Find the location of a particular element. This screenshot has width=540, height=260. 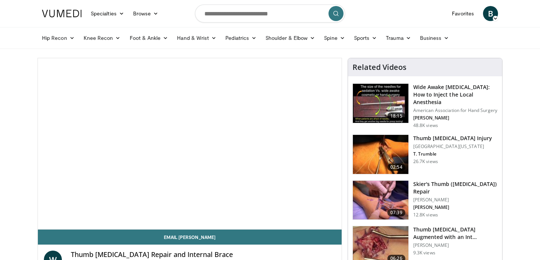

video-js: Video Player is located at coordinates (190, 144).